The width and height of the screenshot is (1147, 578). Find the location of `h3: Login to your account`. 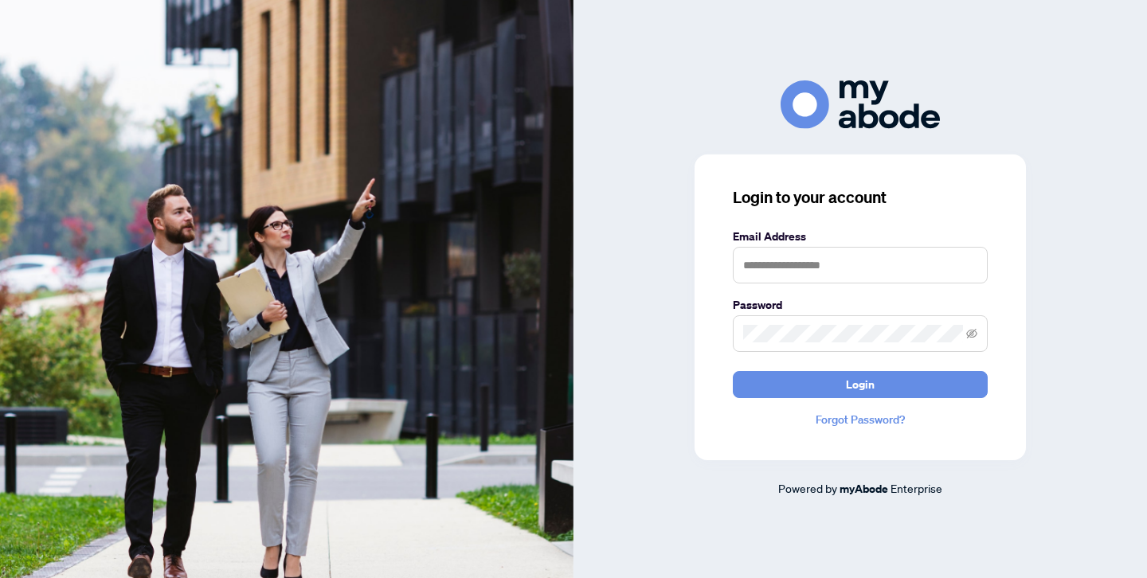

h3: Login to your account is located at coordinates (860, 198).